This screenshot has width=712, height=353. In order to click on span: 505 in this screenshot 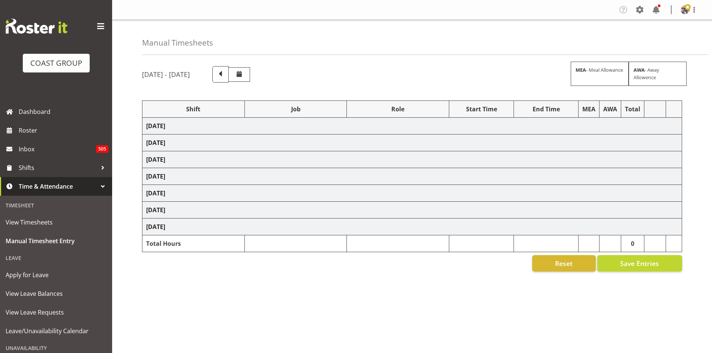, I will do `click(102, 149)`.